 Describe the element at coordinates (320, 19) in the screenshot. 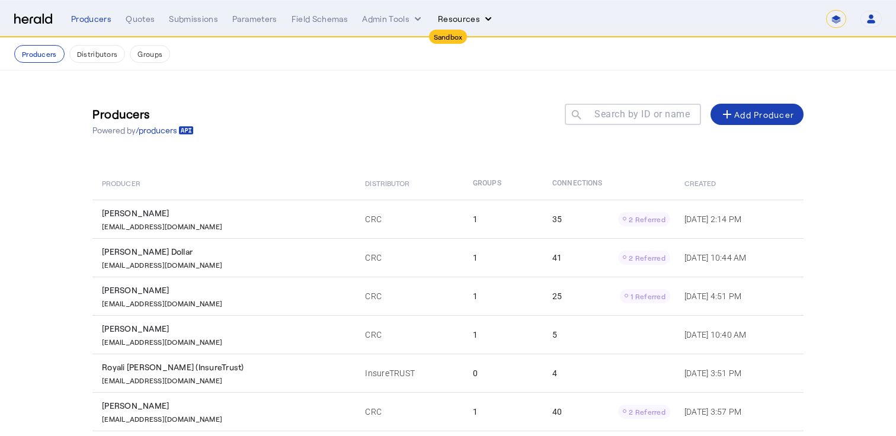

I see `div: Field Schemas` at that location.